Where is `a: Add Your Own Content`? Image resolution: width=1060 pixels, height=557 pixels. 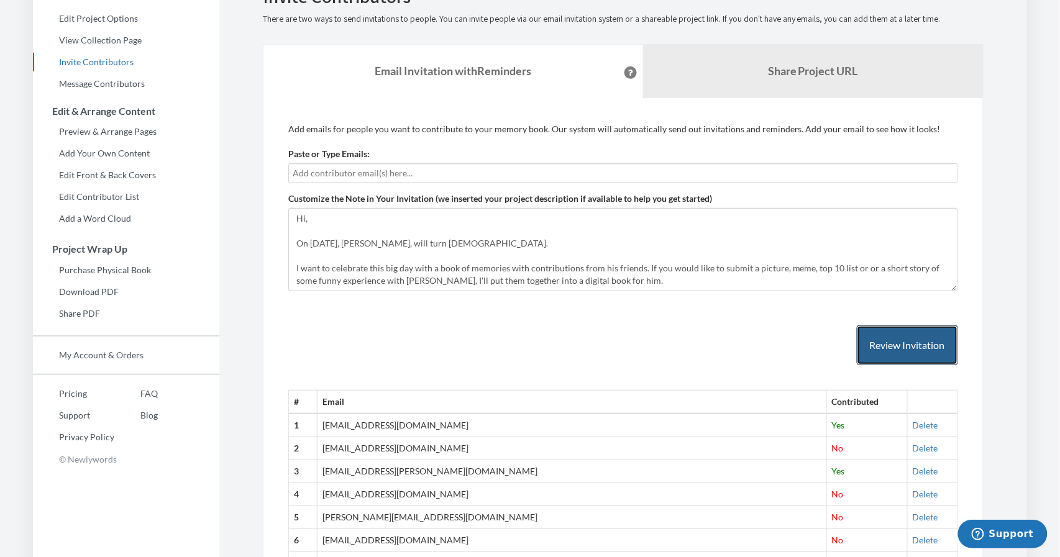
a: Add Your Own Content is located at coordinates (126, 153).